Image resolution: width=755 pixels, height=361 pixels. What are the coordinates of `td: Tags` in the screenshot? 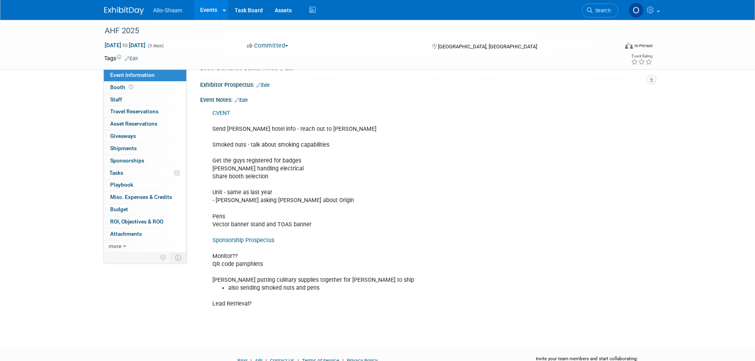 It's located at (121, 58).